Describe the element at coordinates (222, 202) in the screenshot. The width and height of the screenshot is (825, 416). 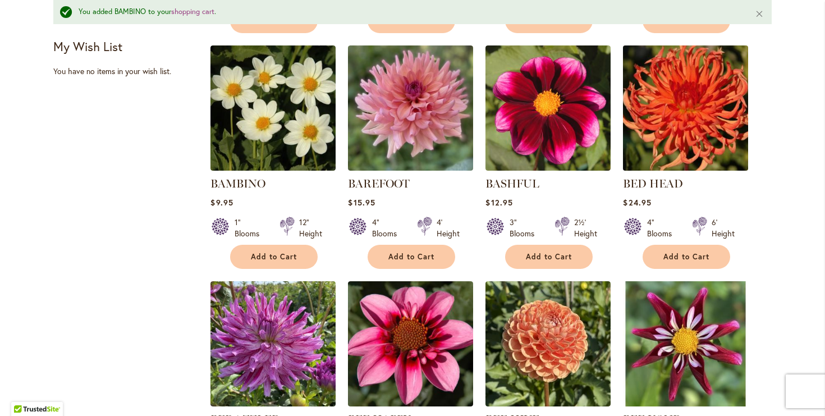
I see `span: $9.95` at that location.